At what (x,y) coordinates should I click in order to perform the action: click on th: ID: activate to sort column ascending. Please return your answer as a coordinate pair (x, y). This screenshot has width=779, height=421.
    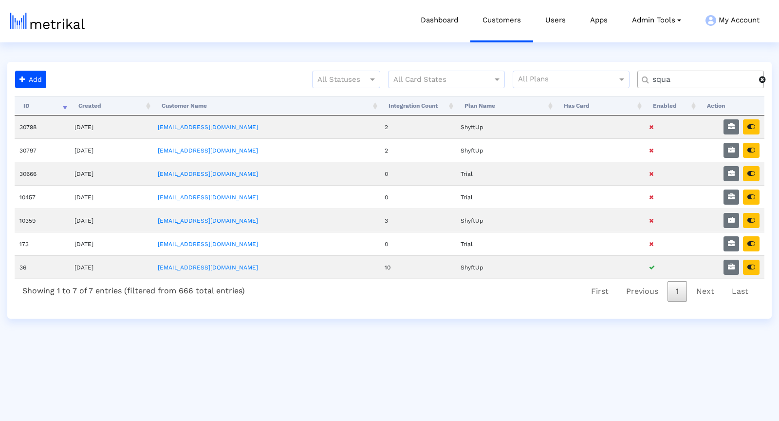
    Looking at the image, I should click on (42, 106).